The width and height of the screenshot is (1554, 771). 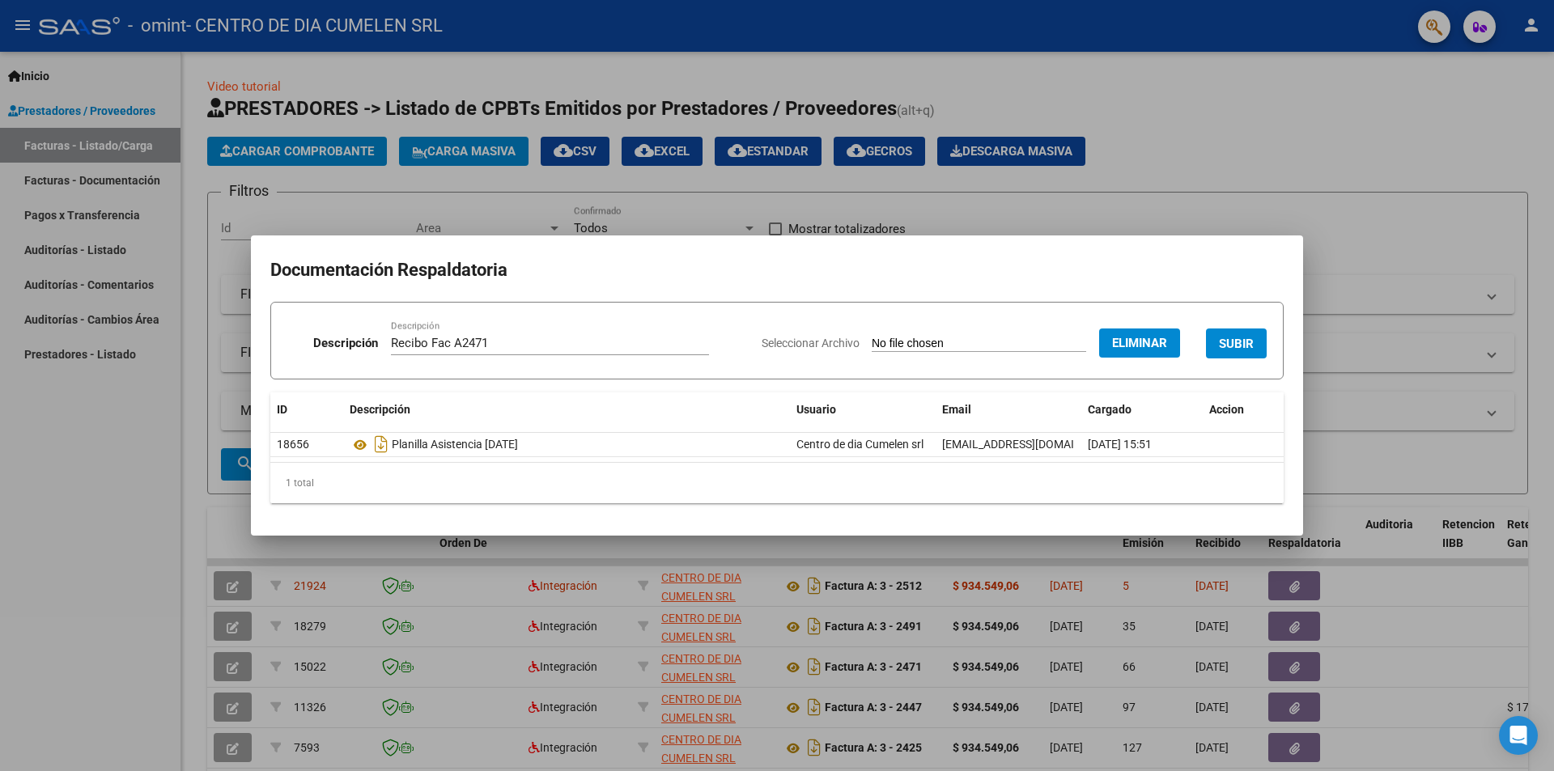 I want to click on datatable-header-cell: ID, so click(x=307, y=410).